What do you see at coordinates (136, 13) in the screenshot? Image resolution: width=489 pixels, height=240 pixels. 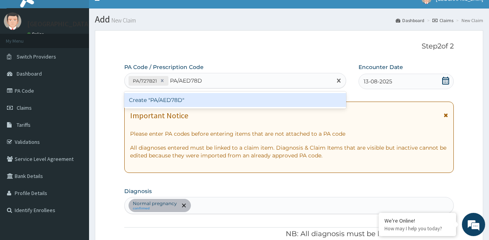 I see `div: Minimize live chat window` at bounding box center [136, 13].